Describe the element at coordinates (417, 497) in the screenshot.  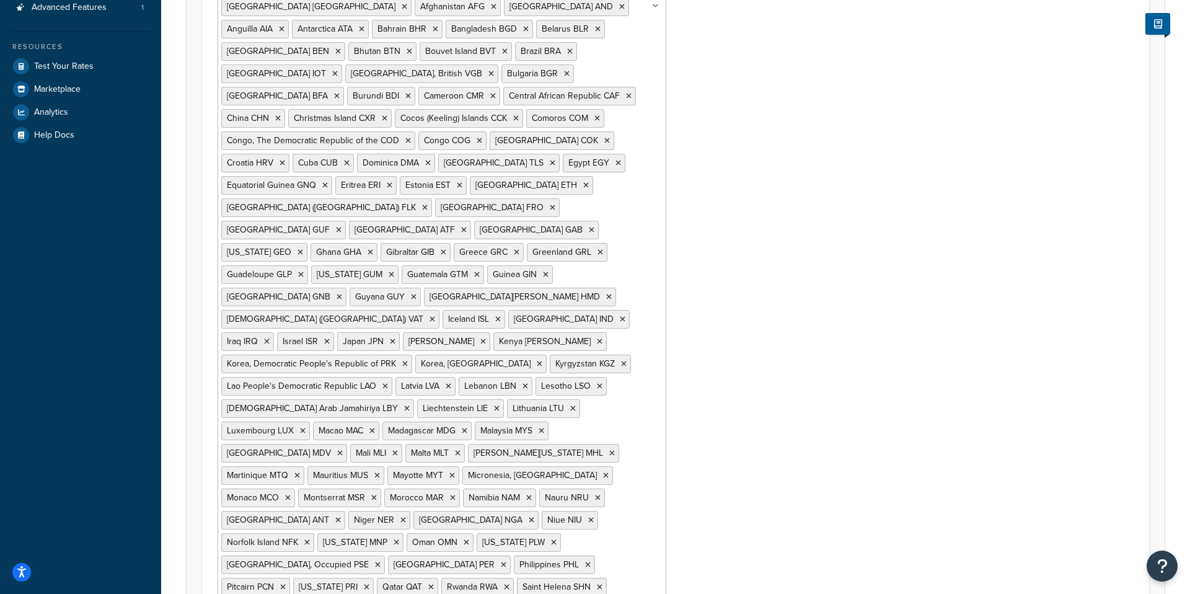
I see `span: Morocco MAR` at that location.